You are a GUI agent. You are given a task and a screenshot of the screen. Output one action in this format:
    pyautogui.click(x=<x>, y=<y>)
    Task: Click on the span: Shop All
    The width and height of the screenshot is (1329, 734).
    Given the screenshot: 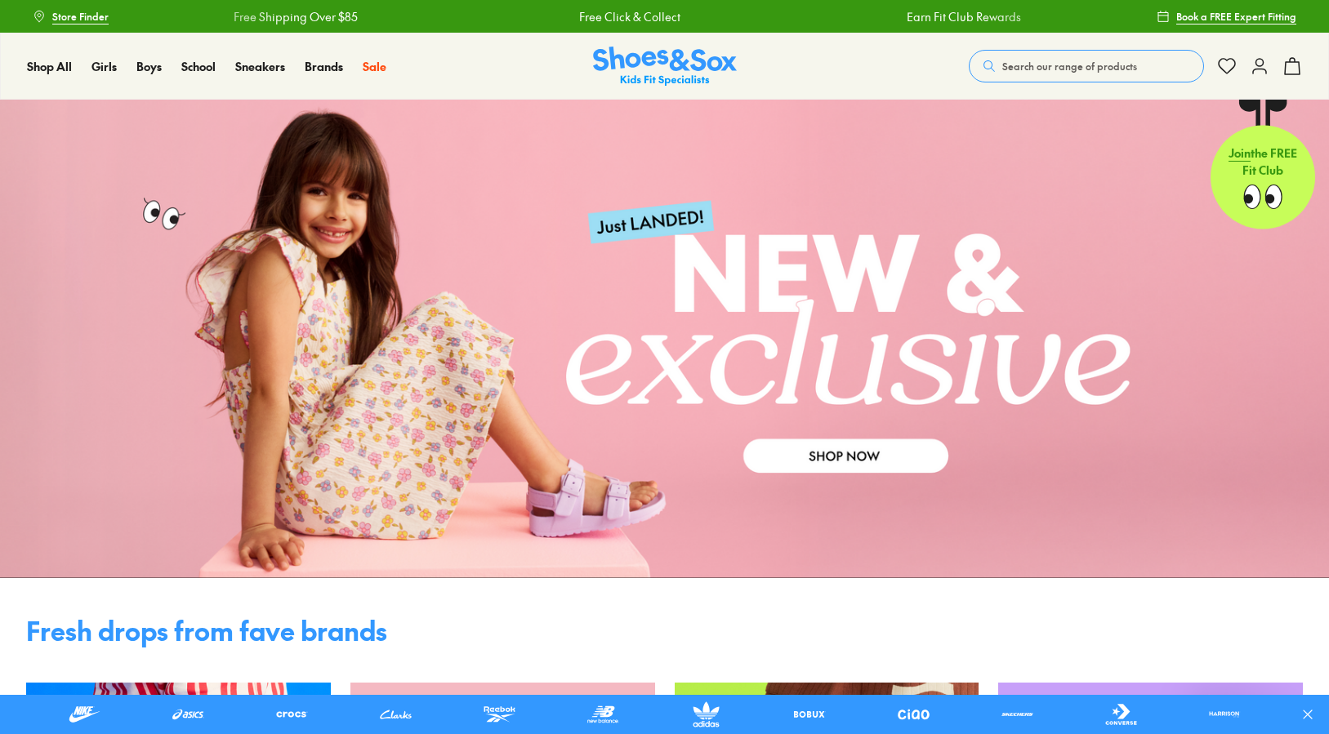 What is the action you would take?
    pyautogui.click(x=49, y=66)
    